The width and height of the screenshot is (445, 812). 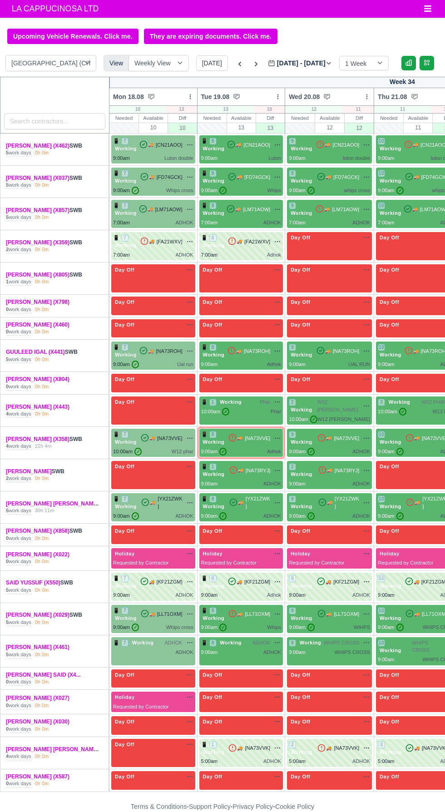 I want to click on a: GUULEED IGAL (X441), so click(x=35, y=352).